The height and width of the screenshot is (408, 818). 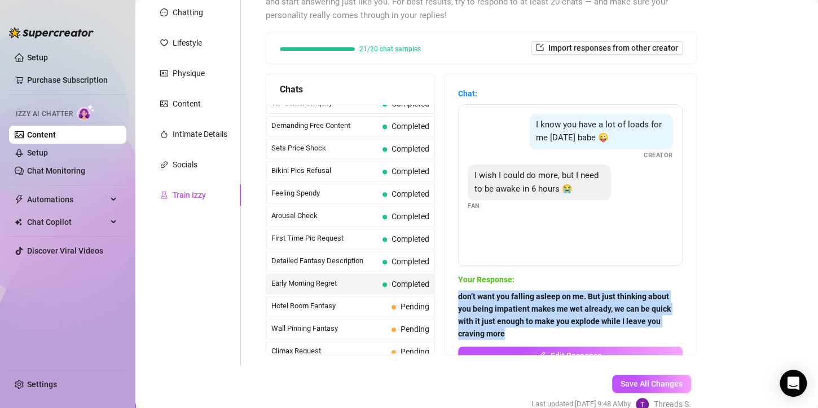 What do you see at coordinates (164, 165) in the screenshot?
I see `span: link` at bounding box center [164, 165].